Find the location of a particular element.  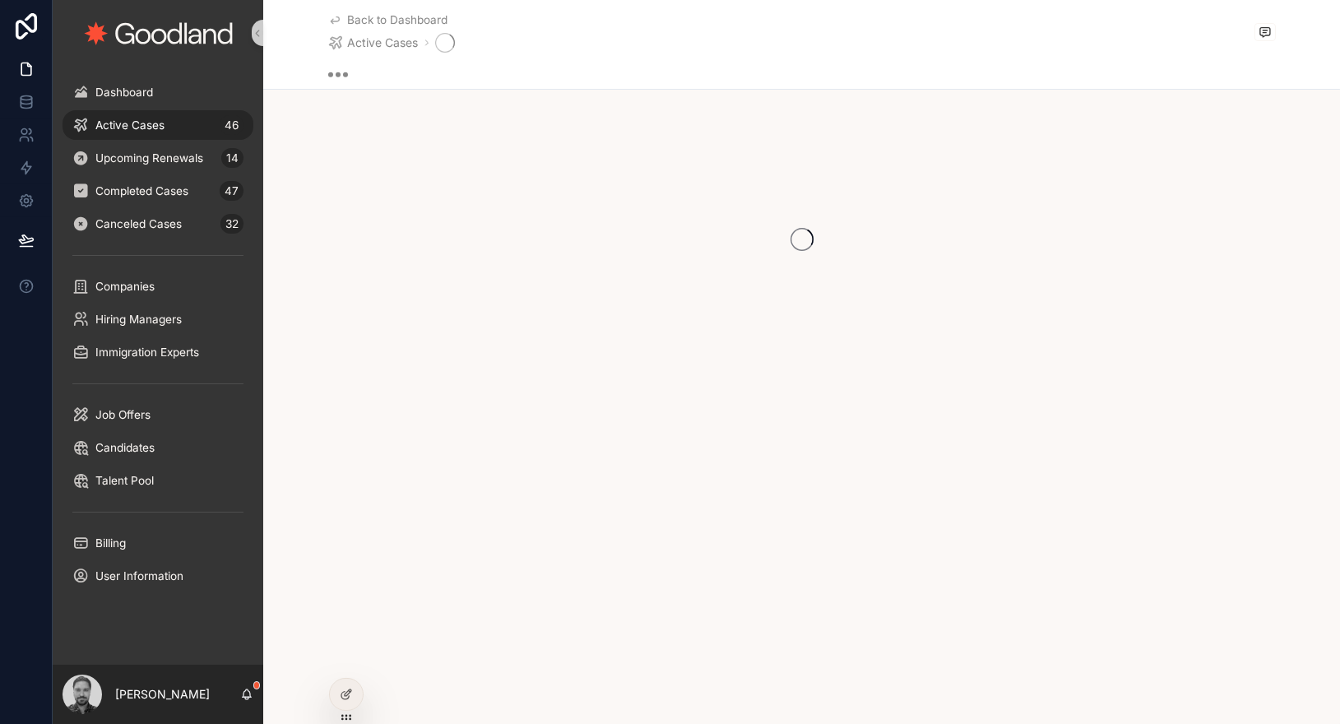

span: Candidates is located at coordinates (125, 447).